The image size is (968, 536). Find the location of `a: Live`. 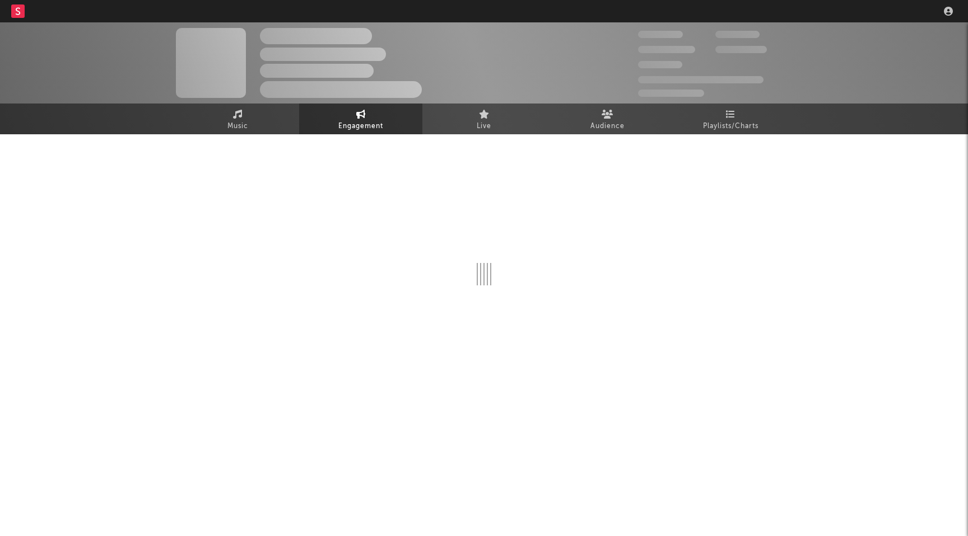

a: Live is located at coordinates (484, 119).